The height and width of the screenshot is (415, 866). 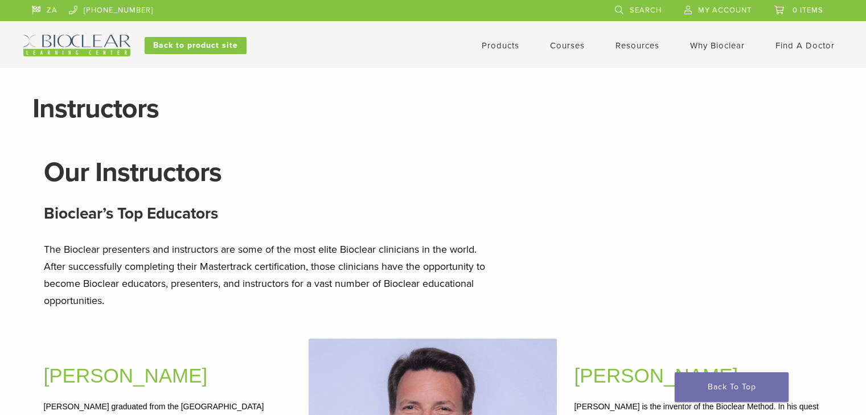 What do you see at coordinates (272, 275) in the screenshot?
I see `p: The Bioclear presenters and instructors are some of the most elite Bioclear clinicians in the wor...` at bounding box center [272, 275].